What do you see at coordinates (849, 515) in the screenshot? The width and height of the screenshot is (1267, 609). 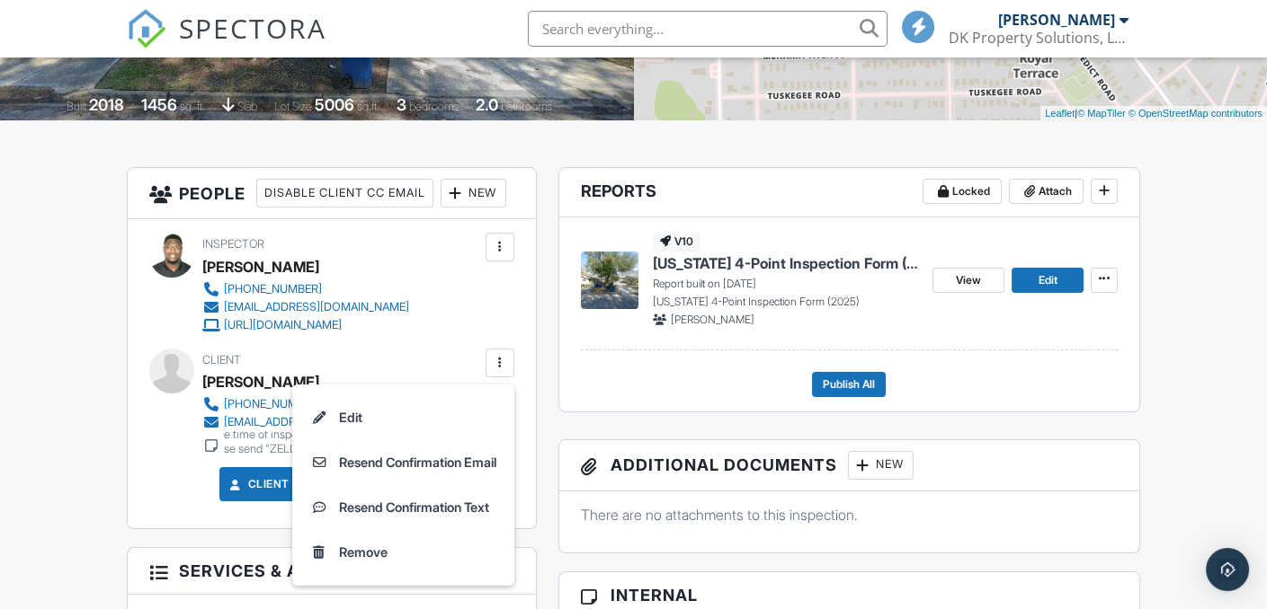 I see `p: There are no attachments to this inspection.` at bounding box center [849, 515].